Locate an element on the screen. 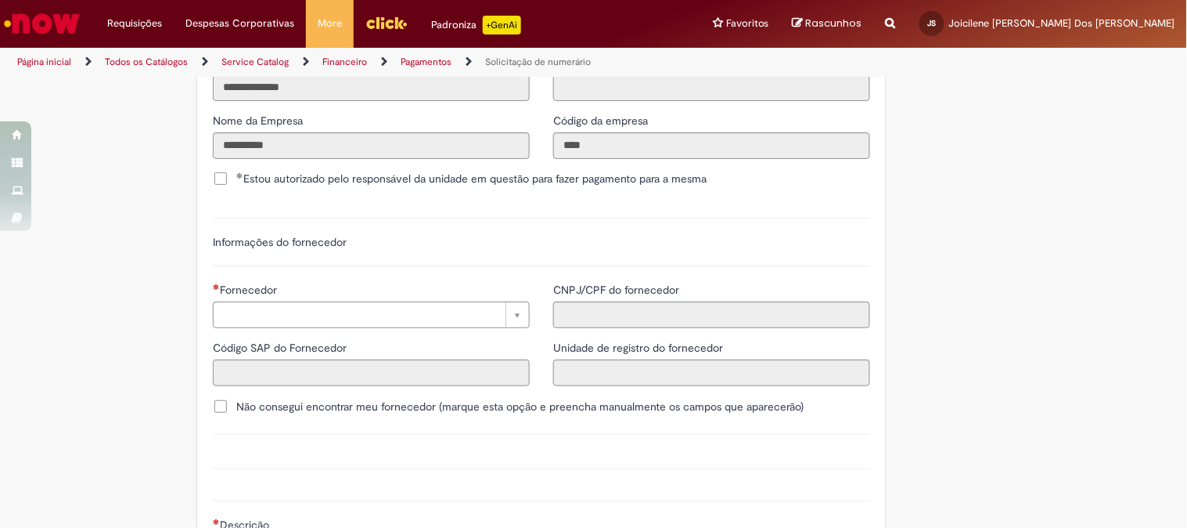 The height and width of the screenshot is (528, 1187). div: Padroniza is located at coordinates (476, 25).